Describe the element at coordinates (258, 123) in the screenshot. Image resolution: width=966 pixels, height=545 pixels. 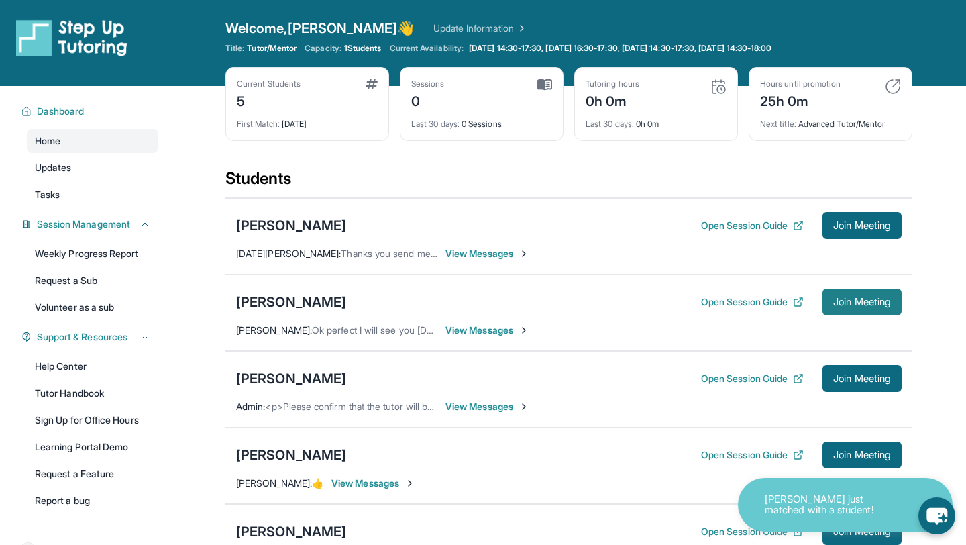
I see `span: First Match :` at that location.